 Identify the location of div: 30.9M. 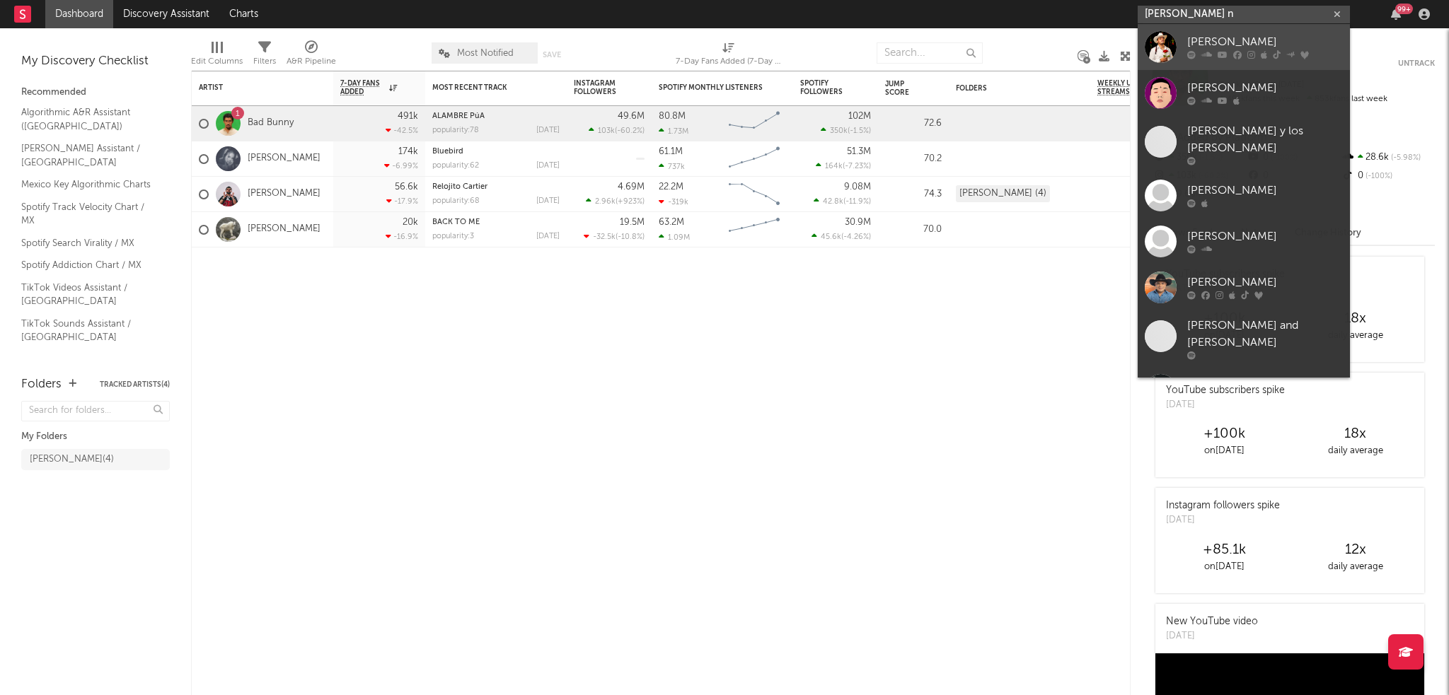
(857, 222).